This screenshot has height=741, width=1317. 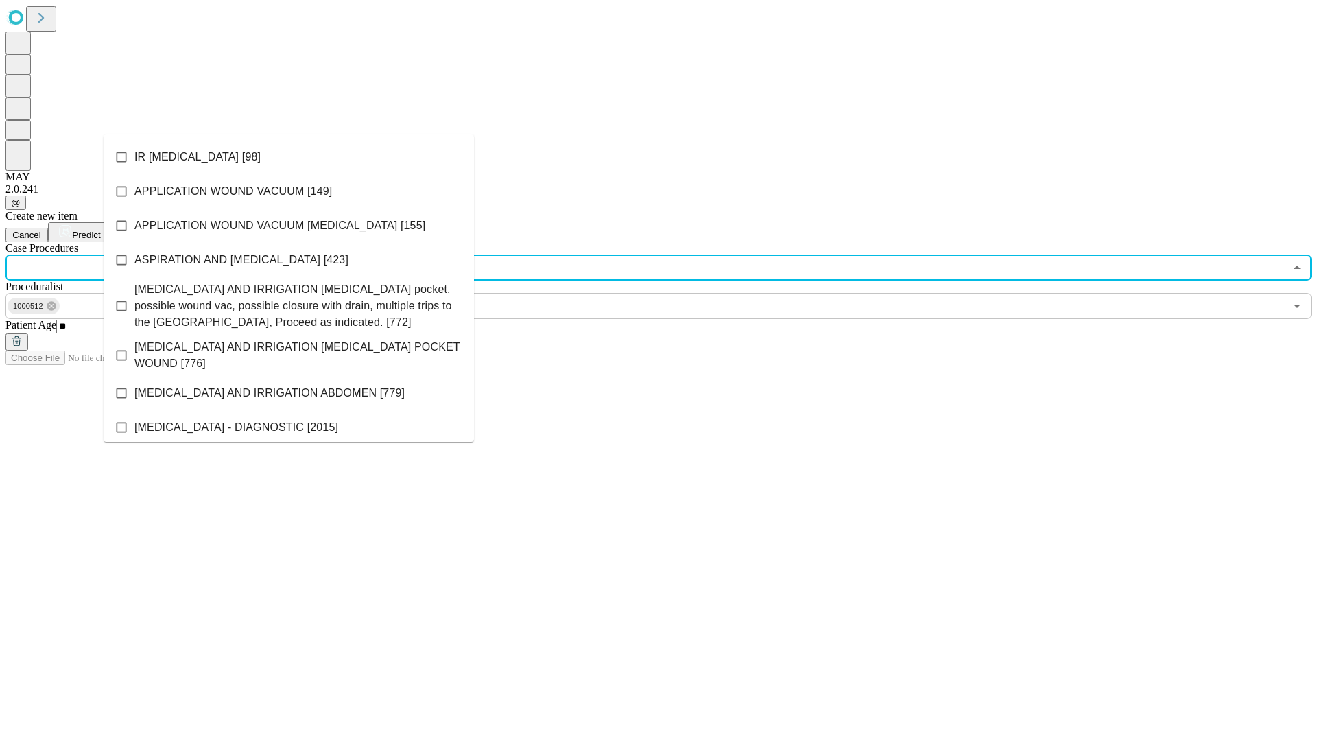 I want to click on span: 1000512, so click(x=28, y=306).